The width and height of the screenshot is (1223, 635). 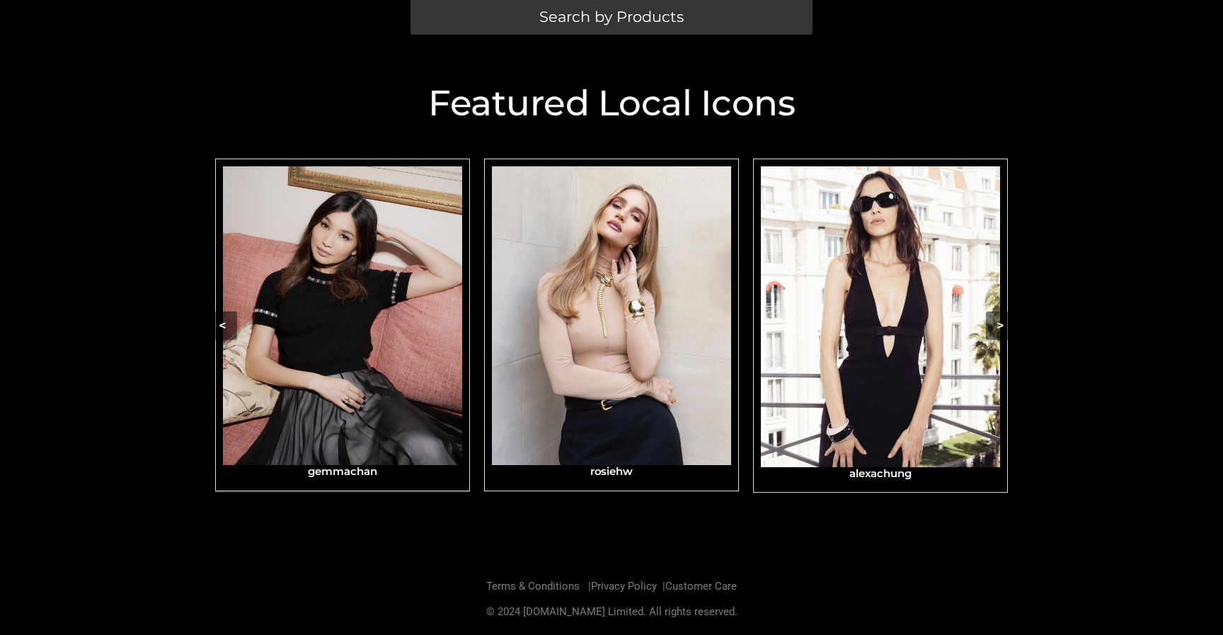 I want to click on h3: gemmachan, so click(x=343, y=471).